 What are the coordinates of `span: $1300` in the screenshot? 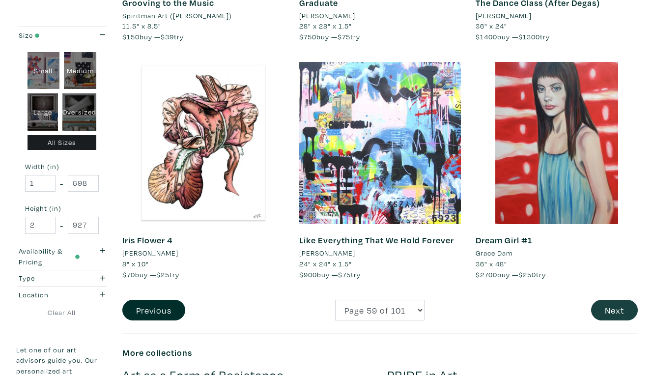 It's located at (529, 36).